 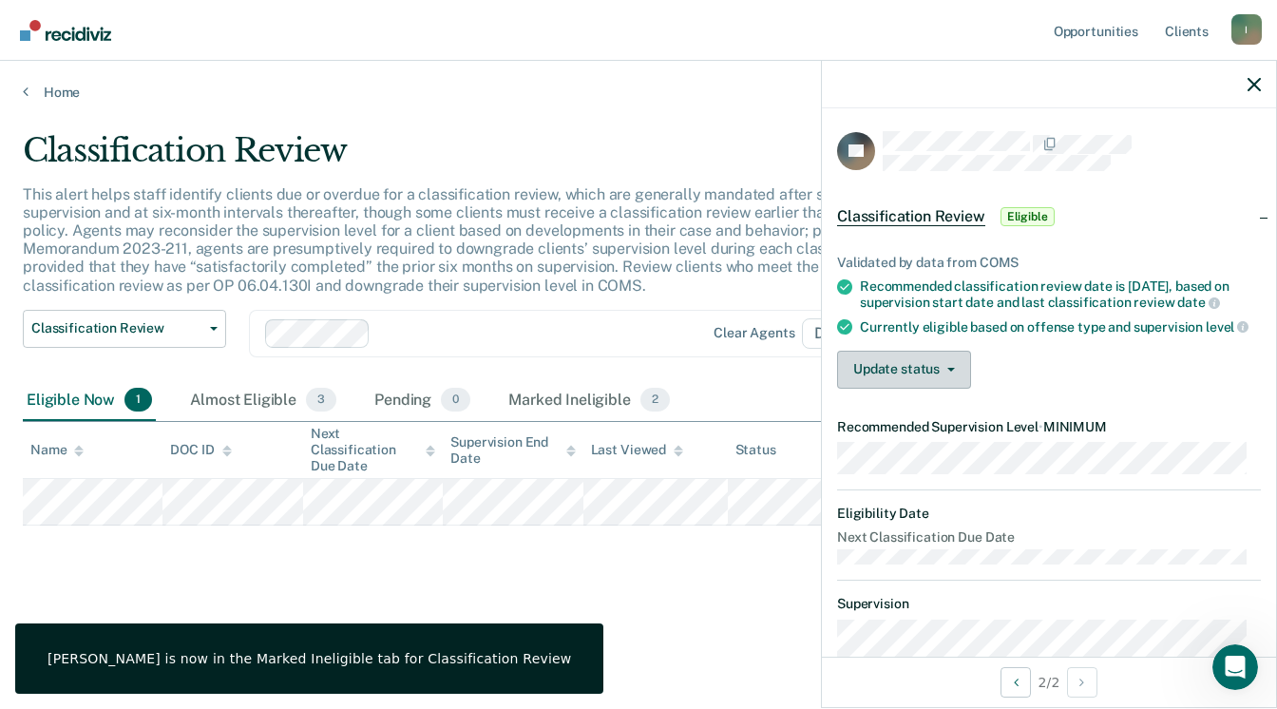 I want to click on div: Status, so click(x=756, y=449).